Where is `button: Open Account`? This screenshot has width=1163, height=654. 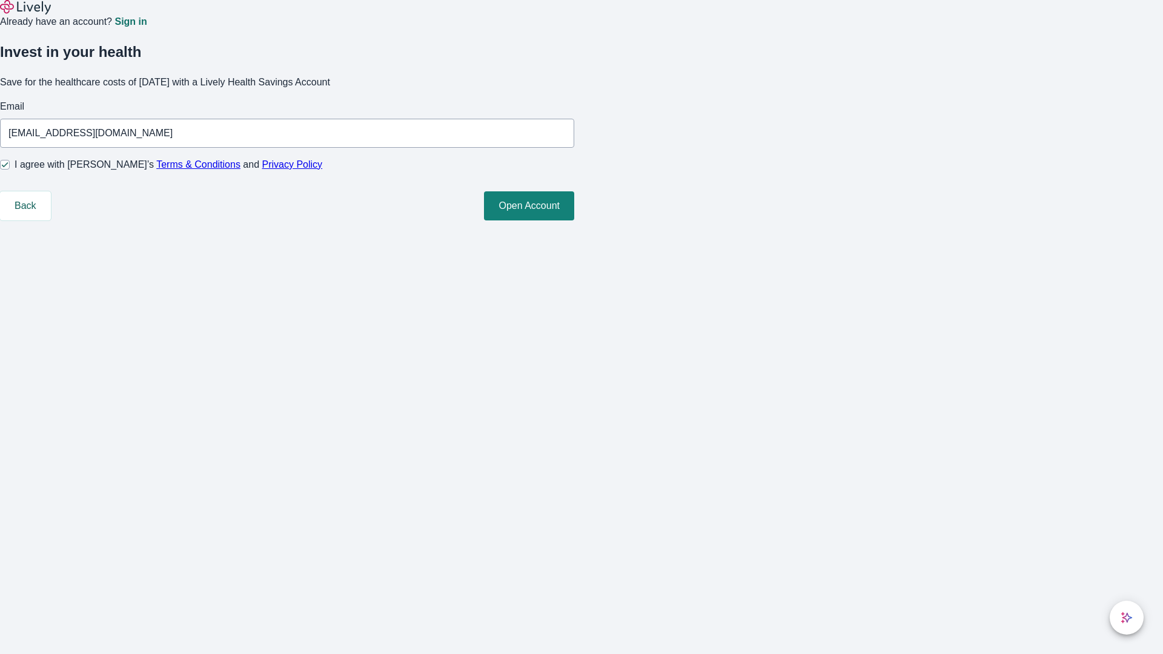
button: Open Account is located at coordinates (529, 206).